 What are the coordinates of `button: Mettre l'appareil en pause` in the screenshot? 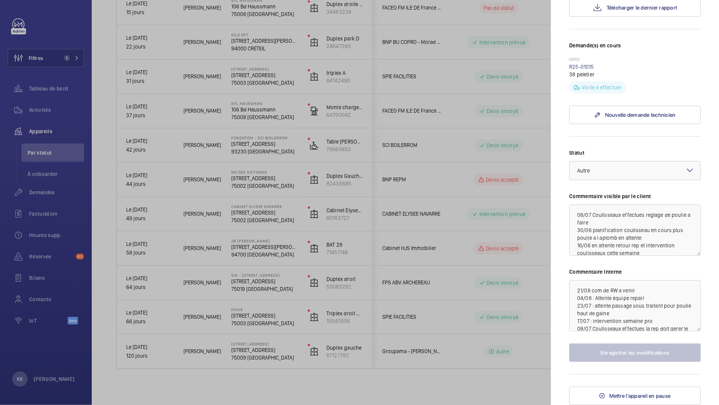 It's located at (635, 396).